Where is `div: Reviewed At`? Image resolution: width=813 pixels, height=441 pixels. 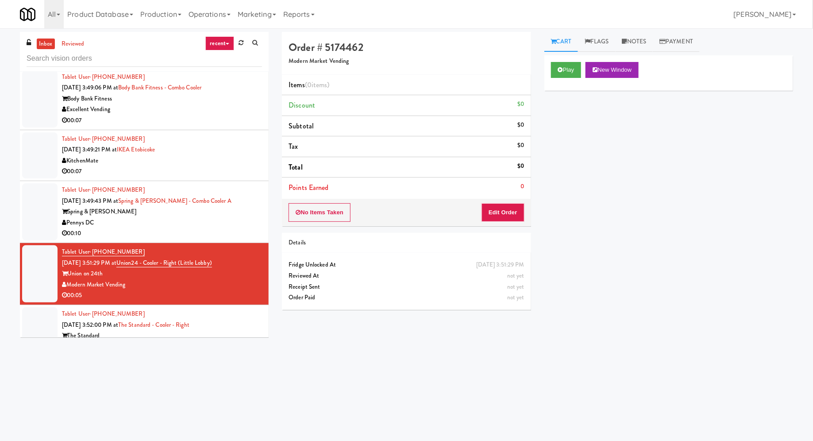 div: Reviewed At is located at coordinates (406, 276).